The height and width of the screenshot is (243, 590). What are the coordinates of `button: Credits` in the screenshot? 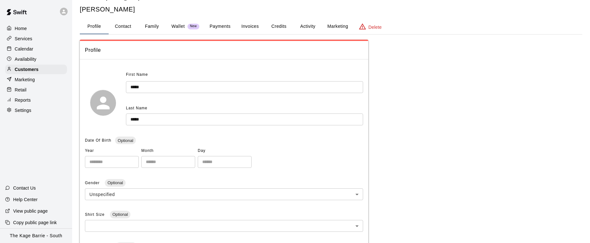 It's located at (279, 27).